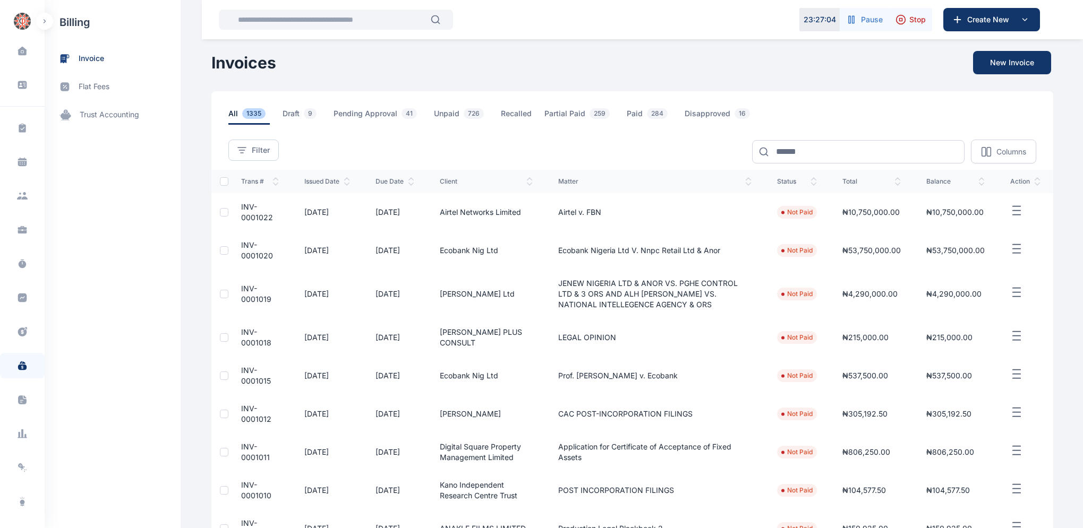 This screenshot has width=1083, height=528. I want to click on td: Application for Certificate of Acceptance of Fixed Assets, so click(655, 452).